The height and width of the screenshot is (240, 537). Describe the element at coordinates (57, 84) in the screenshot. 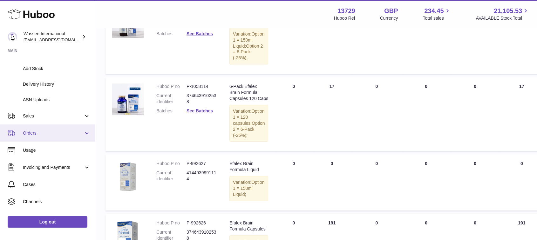

I see `span: Delivery History` at that location.